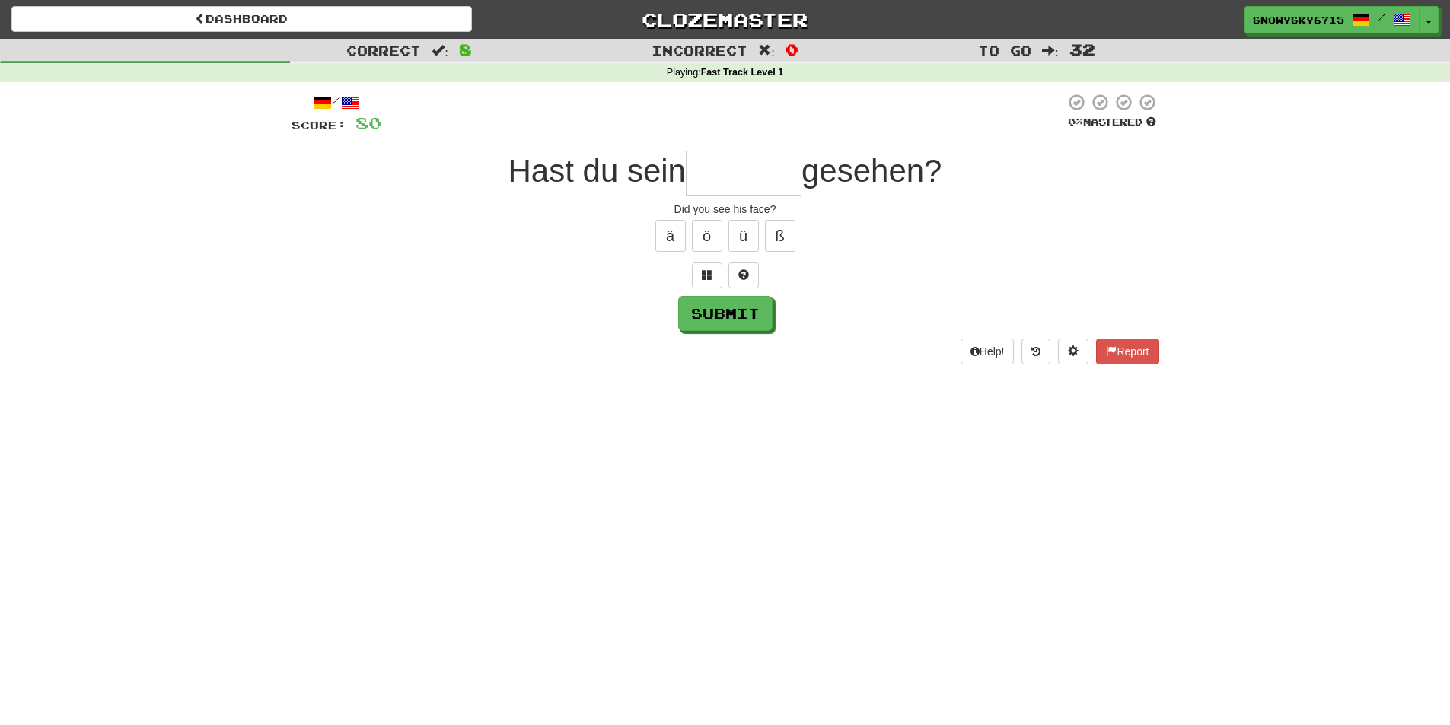  Describe the element at coordinates (707, 236) in the screenshot. I see `button: ö` at that location.